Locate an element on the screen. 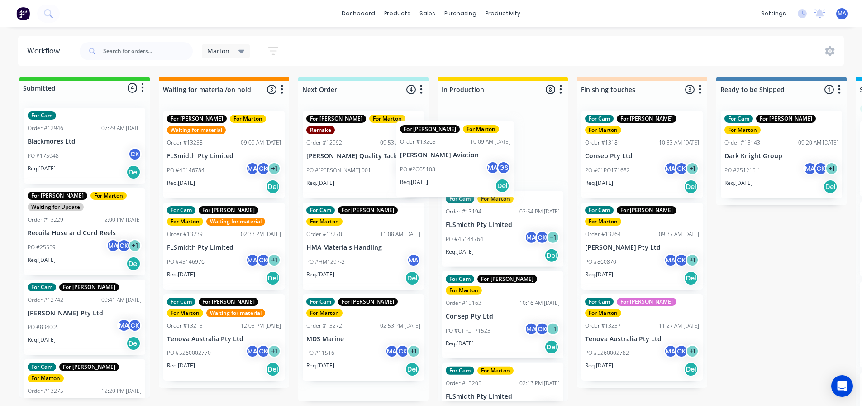 The width and height of the screenshot is (862, 406). div: settings is located at coordinates (773, 14).